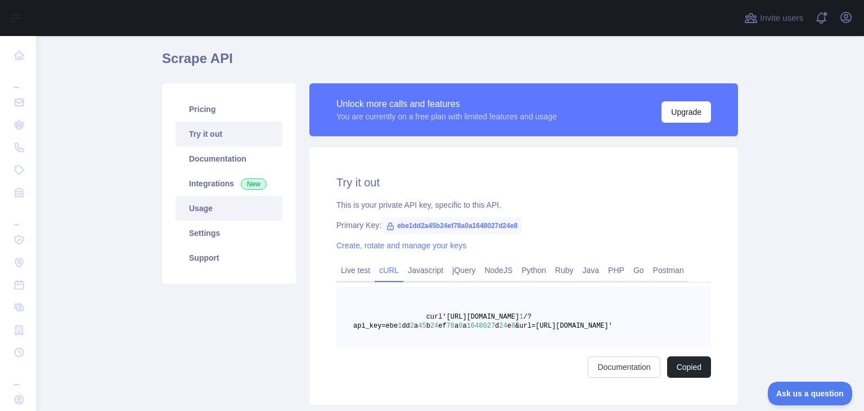 The width and height of the screenshot is (864, 411). Describe the element at coordinates (447, 104) in the screenshot. I see `div: Unlock more calls and features` at that location.